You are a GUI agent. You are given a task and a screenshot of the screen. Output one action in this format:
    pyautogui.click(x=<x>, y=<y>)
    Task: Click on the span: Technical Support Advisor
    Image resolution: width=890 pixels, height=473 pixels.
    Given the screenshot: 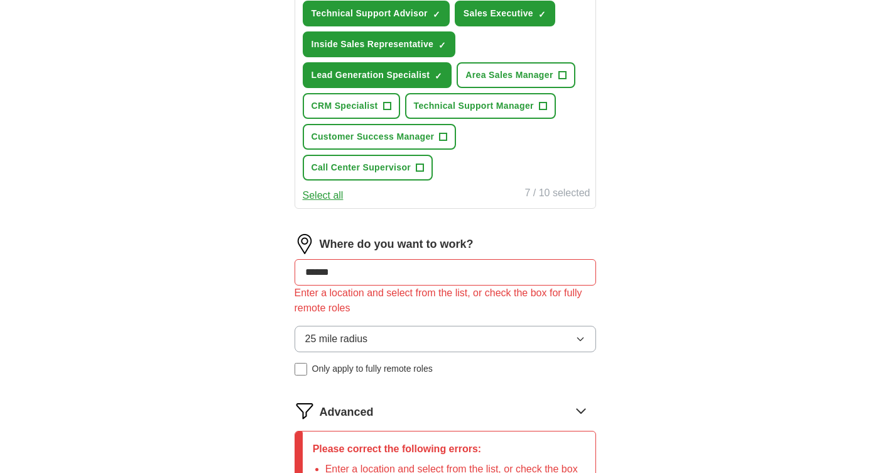 What is the action you would take?
    pyautogui.click(x=369, y=13)
    